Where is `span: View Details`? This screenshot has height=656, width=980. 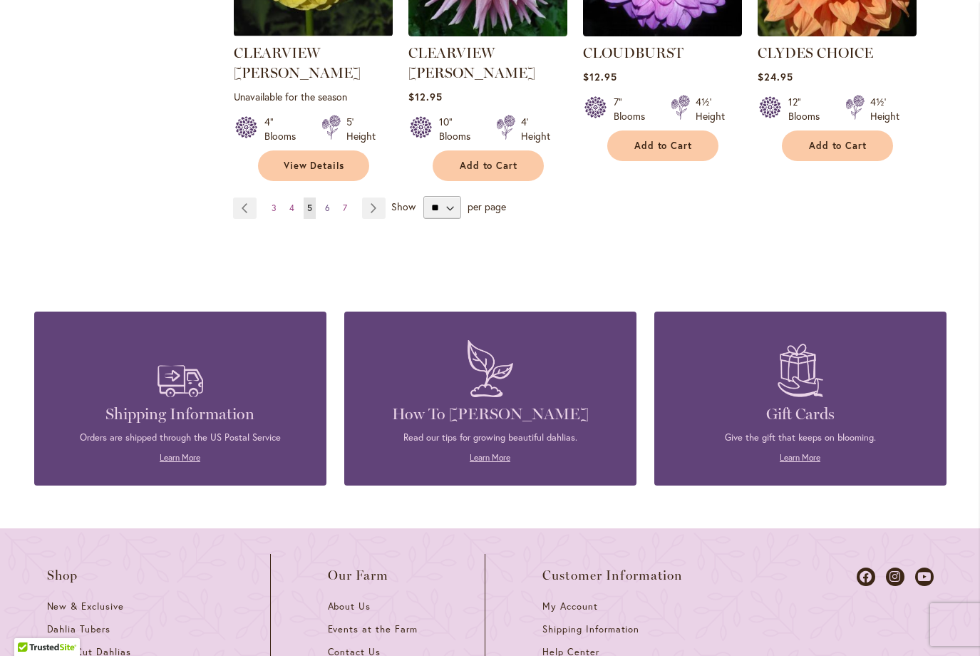
span: View Details is located at coordinates (314, 165).